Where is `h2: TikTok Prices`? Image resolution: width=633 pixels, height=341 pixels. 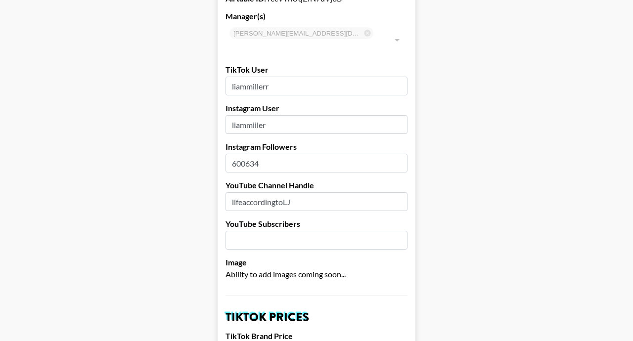
h2: TikTok Prices is located at coordinates (316, 317).